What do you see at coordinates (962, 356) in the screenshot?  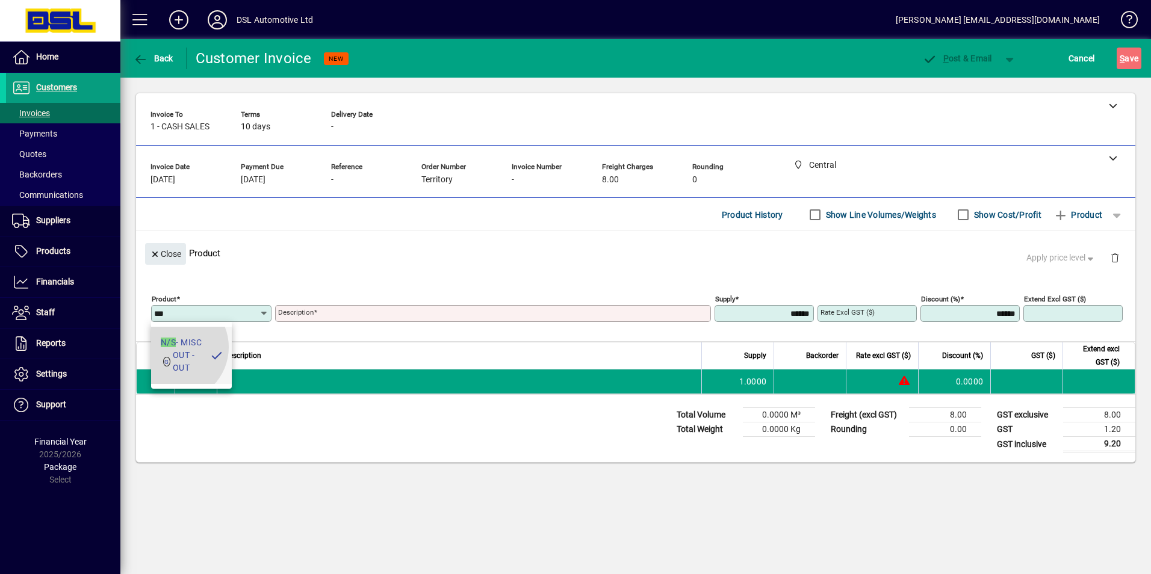 I see `span: Discount (%)` at bounding box center [962, 356].